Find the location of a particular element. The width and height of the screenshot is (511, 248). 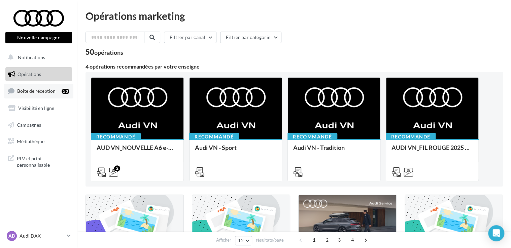

a: AD Audi DAX is located at coordinates (39, 236).